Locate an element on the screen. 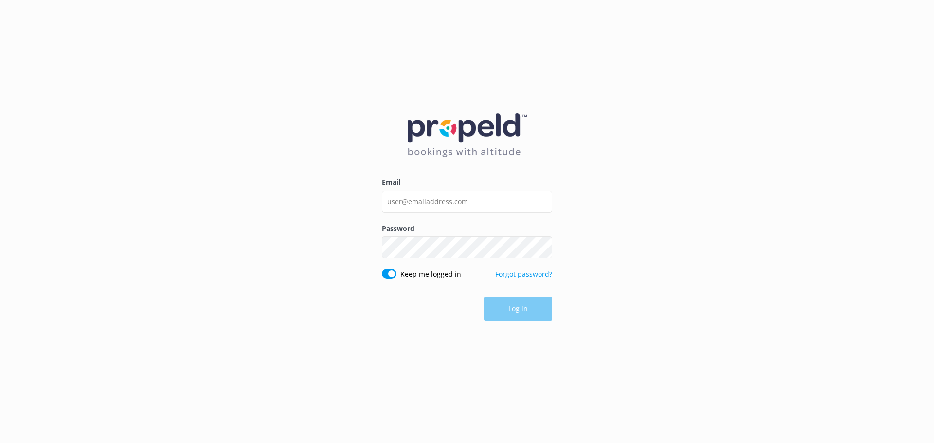  label: Email is located at coordinates (467, 183).